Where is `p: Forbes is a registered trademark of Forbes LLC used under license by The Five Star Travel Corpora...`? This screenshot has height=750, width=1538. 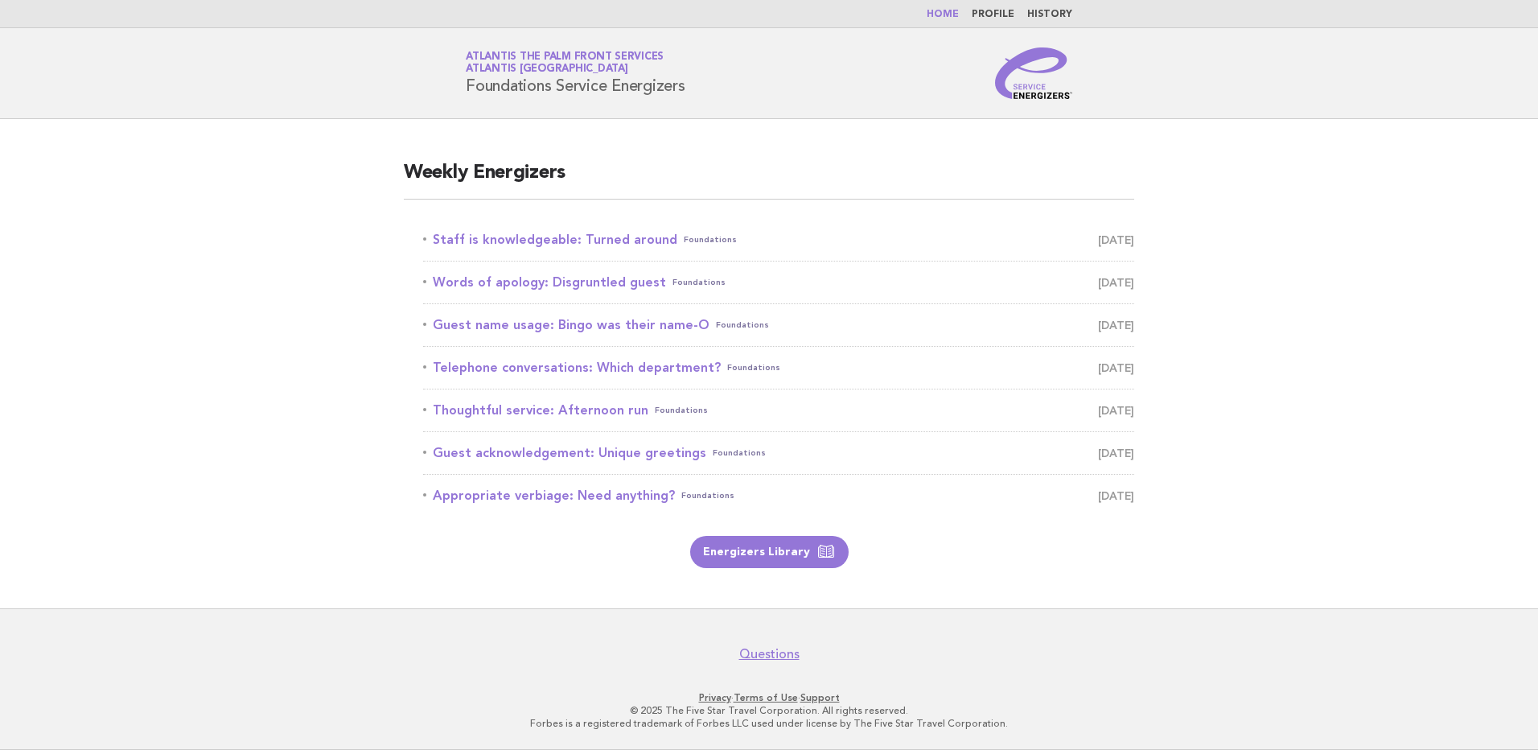 p: Forbes is a registered trademark of Forbes LLC used under license by The Five Star Travel Corpora... is located at coordinates (769, 723).